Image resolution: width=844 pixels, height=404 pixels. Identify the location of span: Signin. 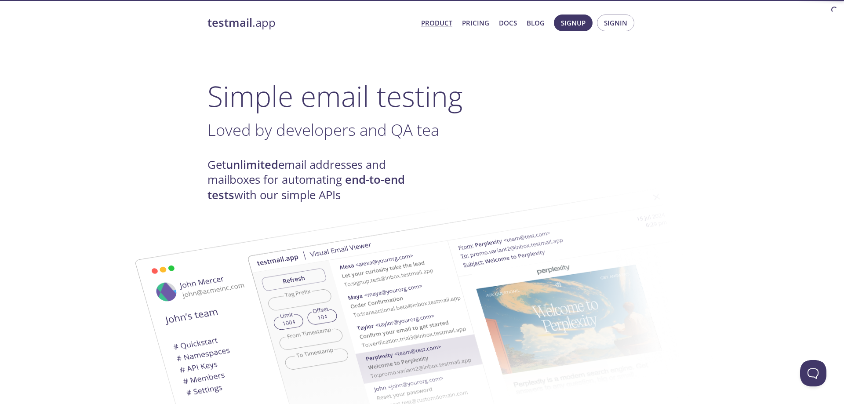
(615, 23).